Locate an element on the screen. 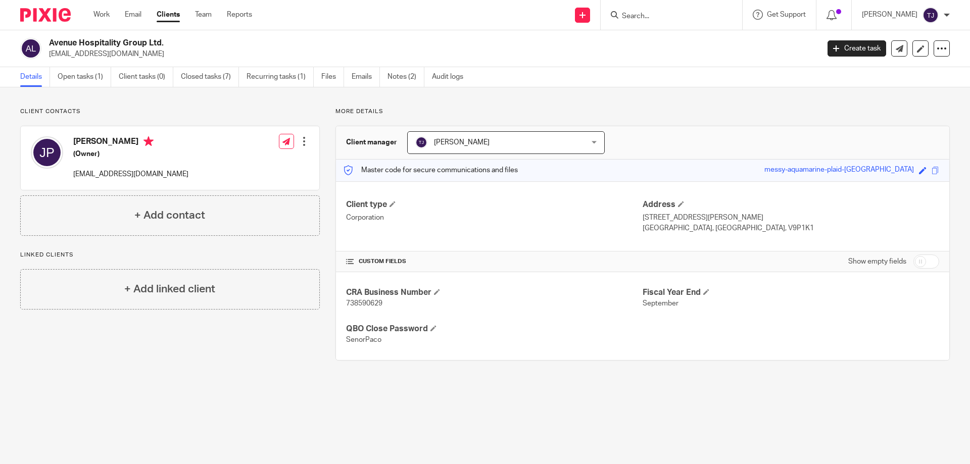  a: Files is located at coordinates (332, 77).